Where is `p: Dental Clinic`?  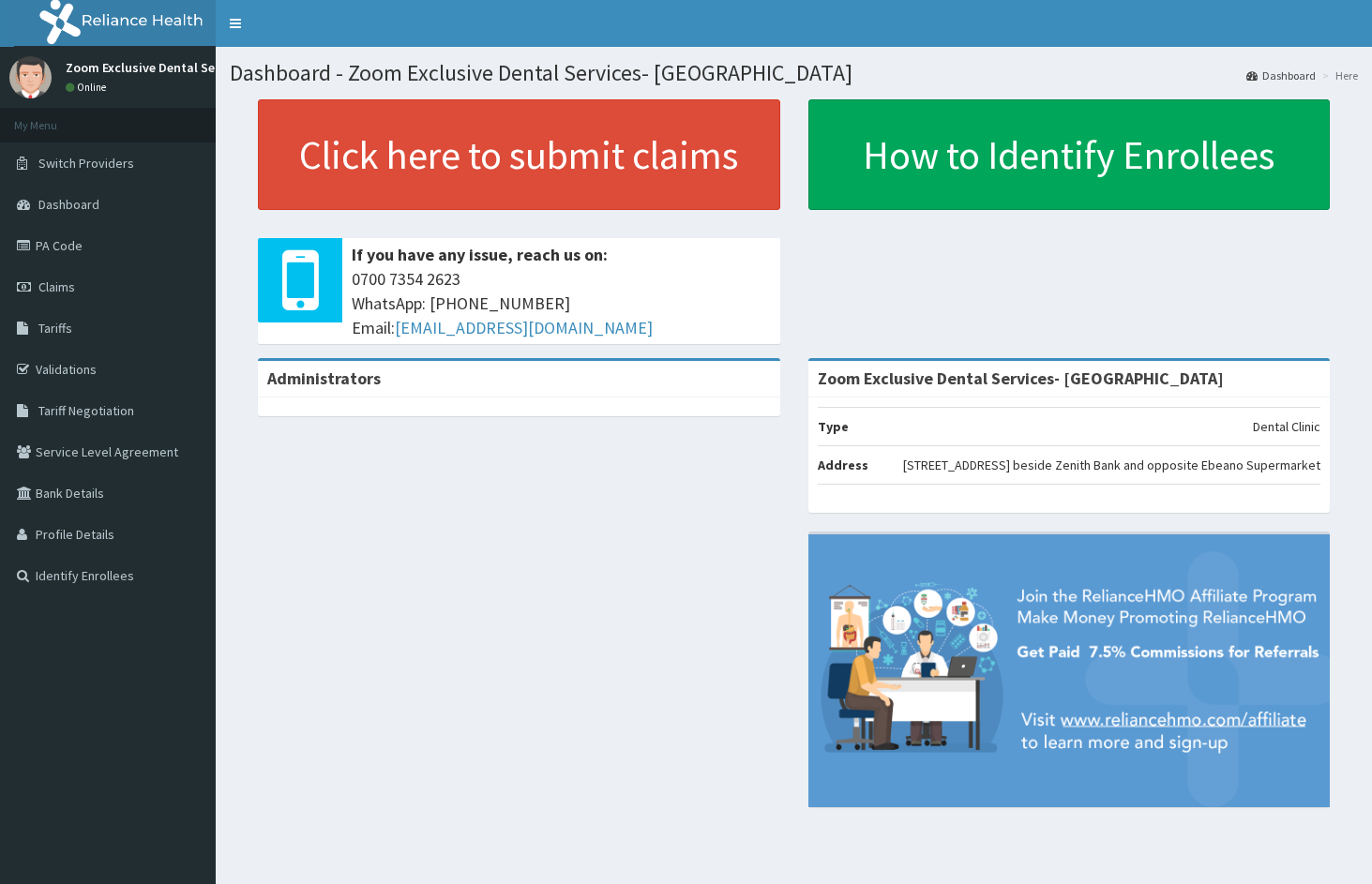
p: Dental Clinic is located at coordinates (1287, 426).